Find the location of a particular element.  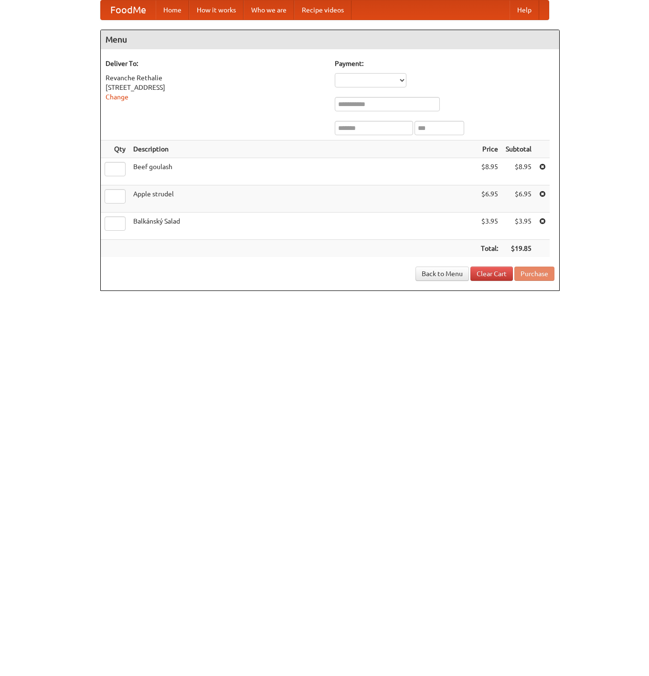

th: Subtotal is located at coordinates (519, 149).